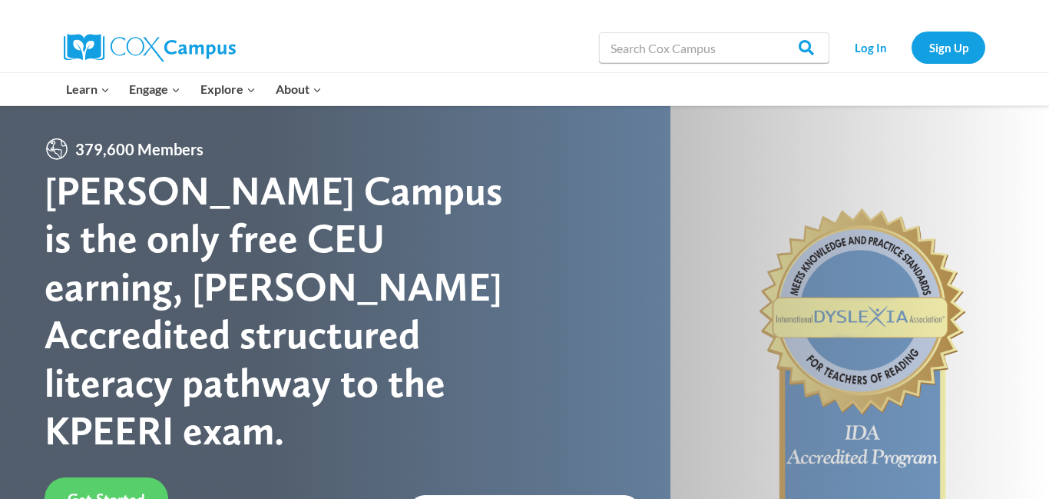 This screenshot has width=1049, height=499. What do you see at coordinates (870, 47) in the screenshot?
I see `a: Log In` at bounding box center [870, 47].